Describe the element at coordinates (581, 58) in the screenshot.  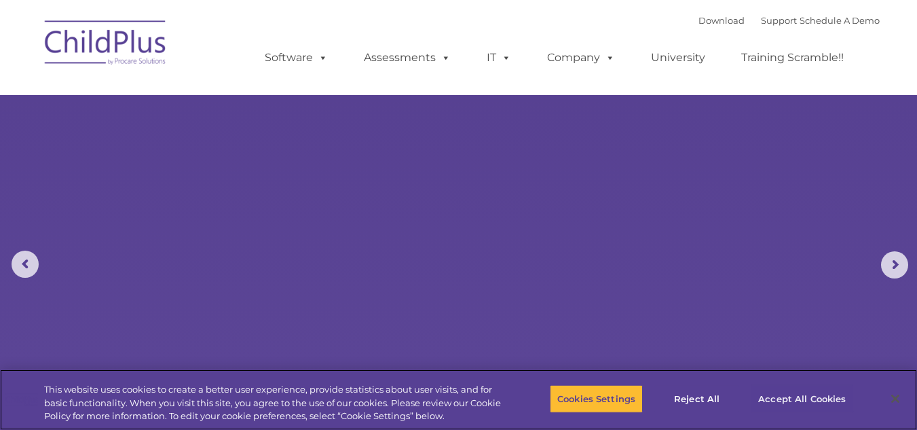
I see `a: Company` at that location.